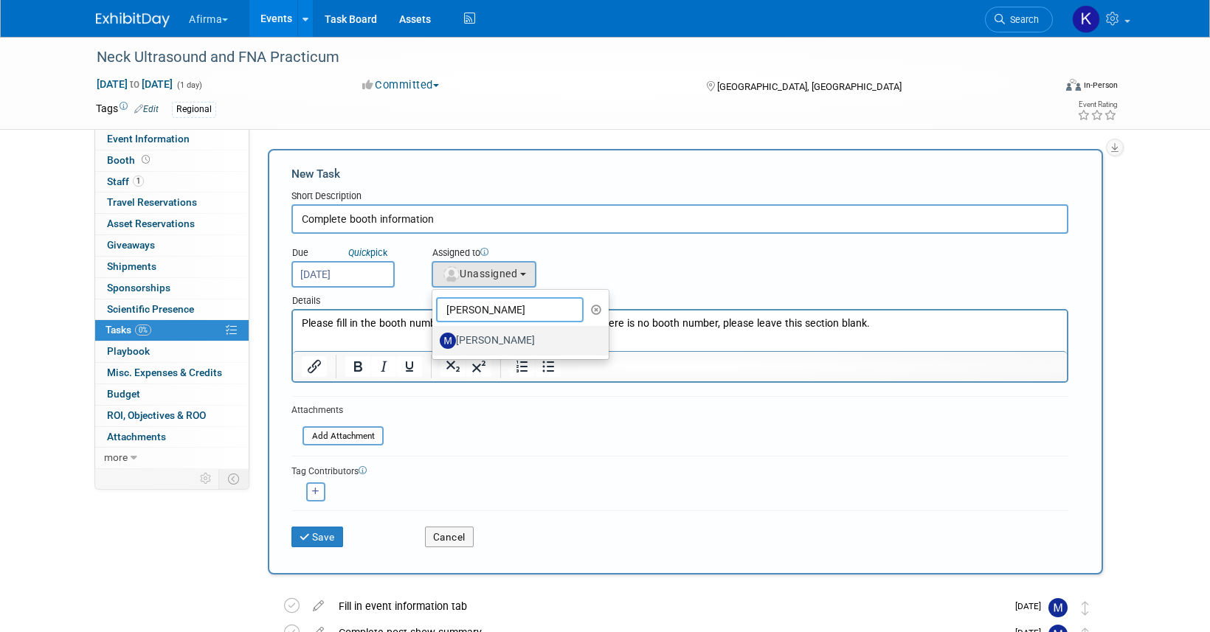 The height and width of the screenshot is (632, 1210). Describe the element at coordinates (133, 20) in the screenshot. I see `img: ExhibitDay` at that location.